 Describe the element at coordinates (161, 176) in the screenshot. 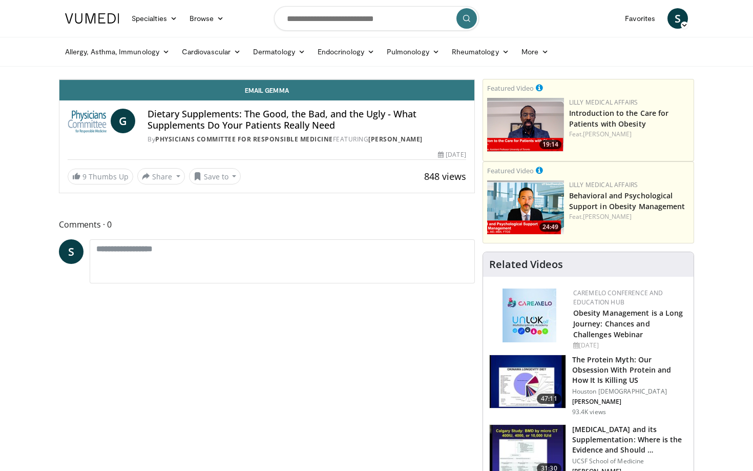

I see `button: Share` at that location.